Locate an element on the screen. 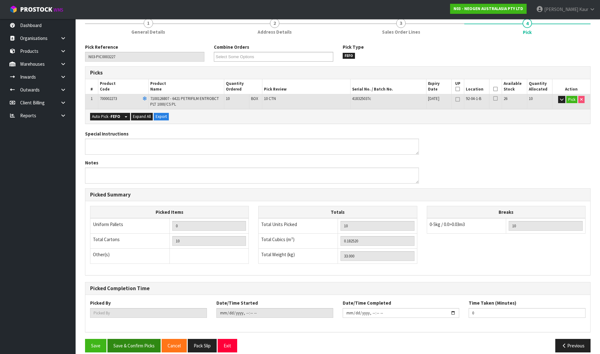  span: Expand All is located at coordinates (142, 116).